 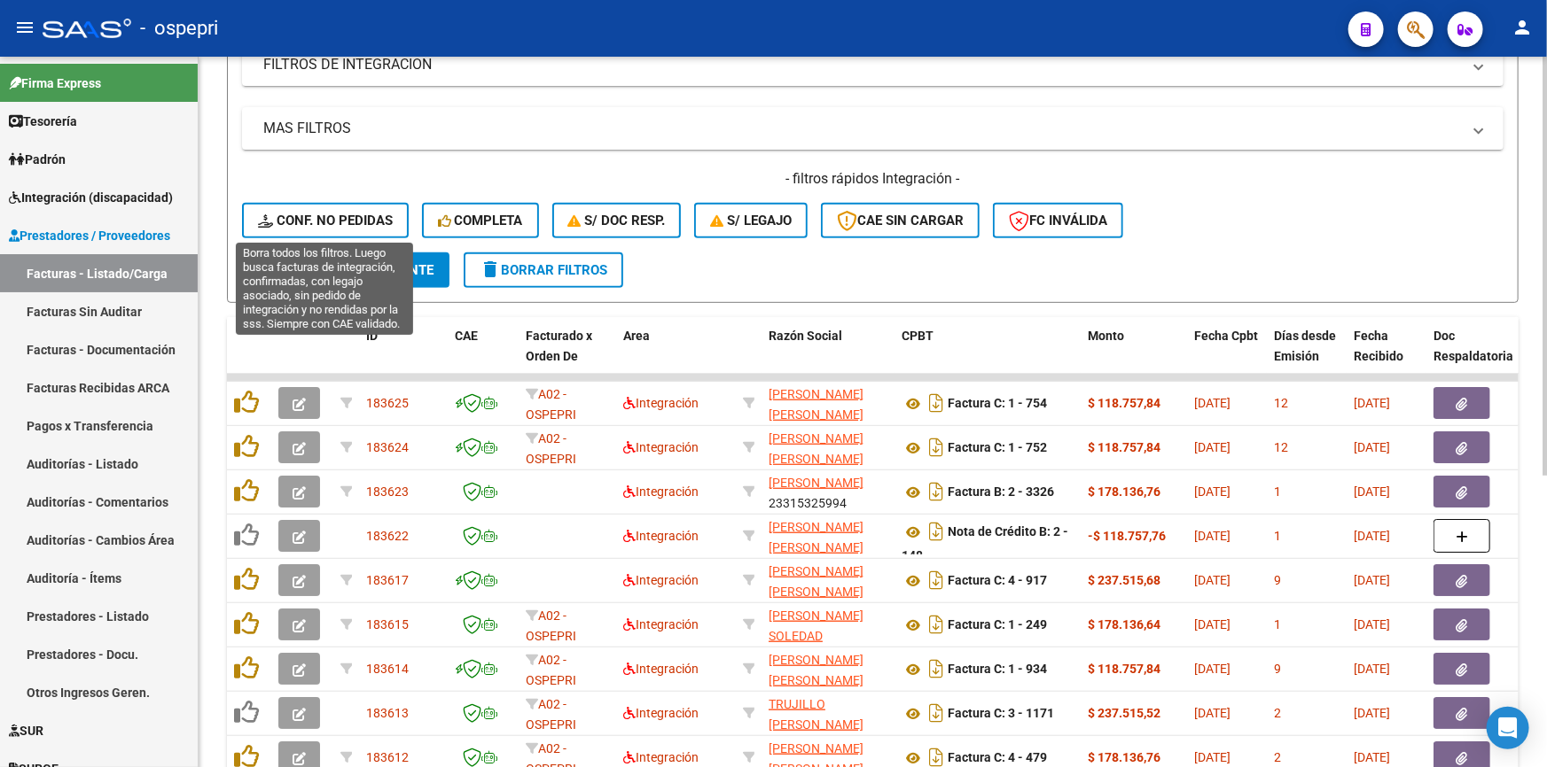 What do you see at coordinates (387, 713) in the screenshot?
I see `span: 183613` at bounding box center [387, 713].